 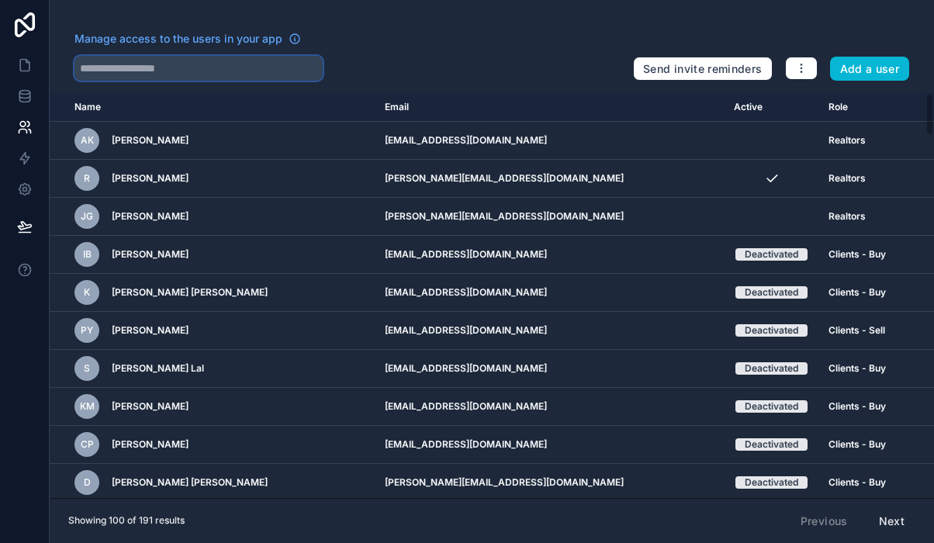 I want to click on span: R, so click(x=87, y=178).